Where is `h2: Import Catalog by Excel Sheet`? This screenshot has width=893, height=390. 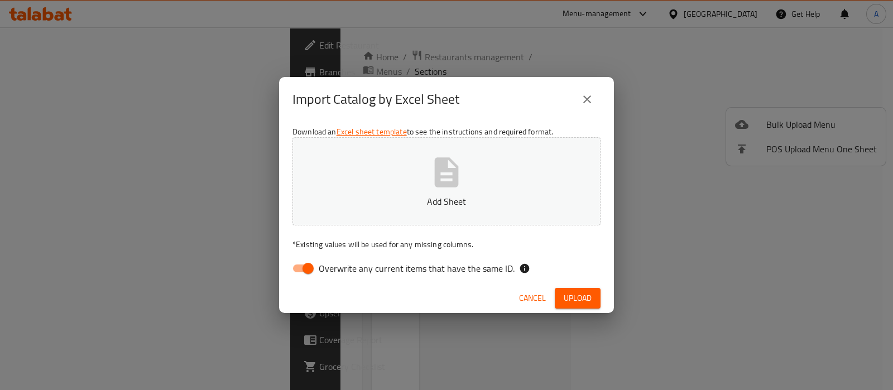 h2: Import Catalog by Excel Sheet is located at coordinates (376, 99).